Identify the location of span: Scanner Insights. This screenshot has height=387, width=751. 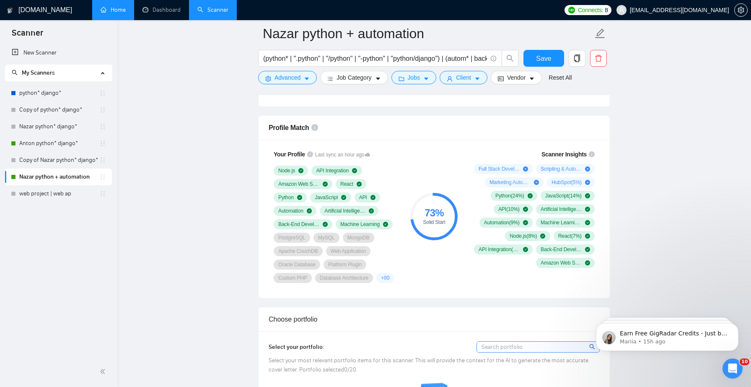
(564, 154).